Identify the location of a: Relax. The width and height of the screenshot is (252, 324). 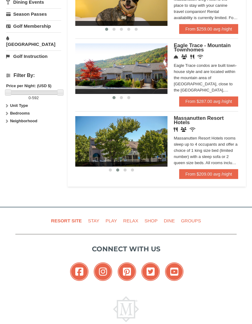
(131, 220).